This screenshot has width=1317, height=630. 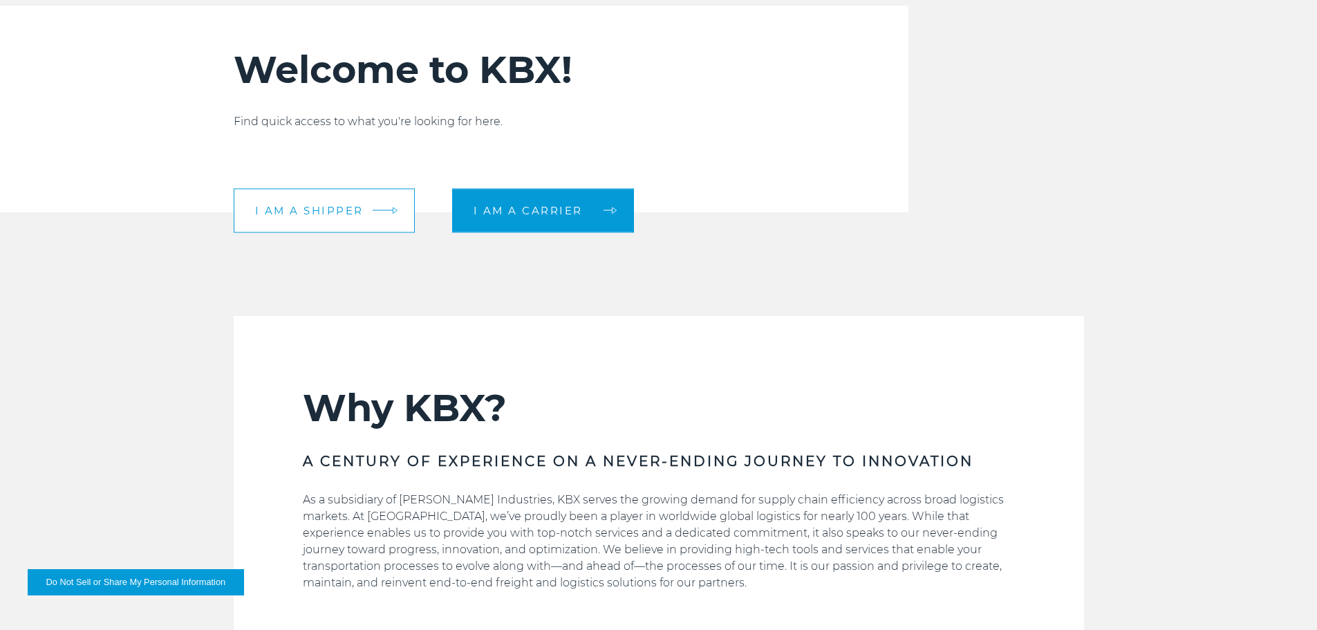 What do you see at coordinates (659, 408) in the screenshot?
I see `h2: Why KBX?` at bounding box center [659, 408].